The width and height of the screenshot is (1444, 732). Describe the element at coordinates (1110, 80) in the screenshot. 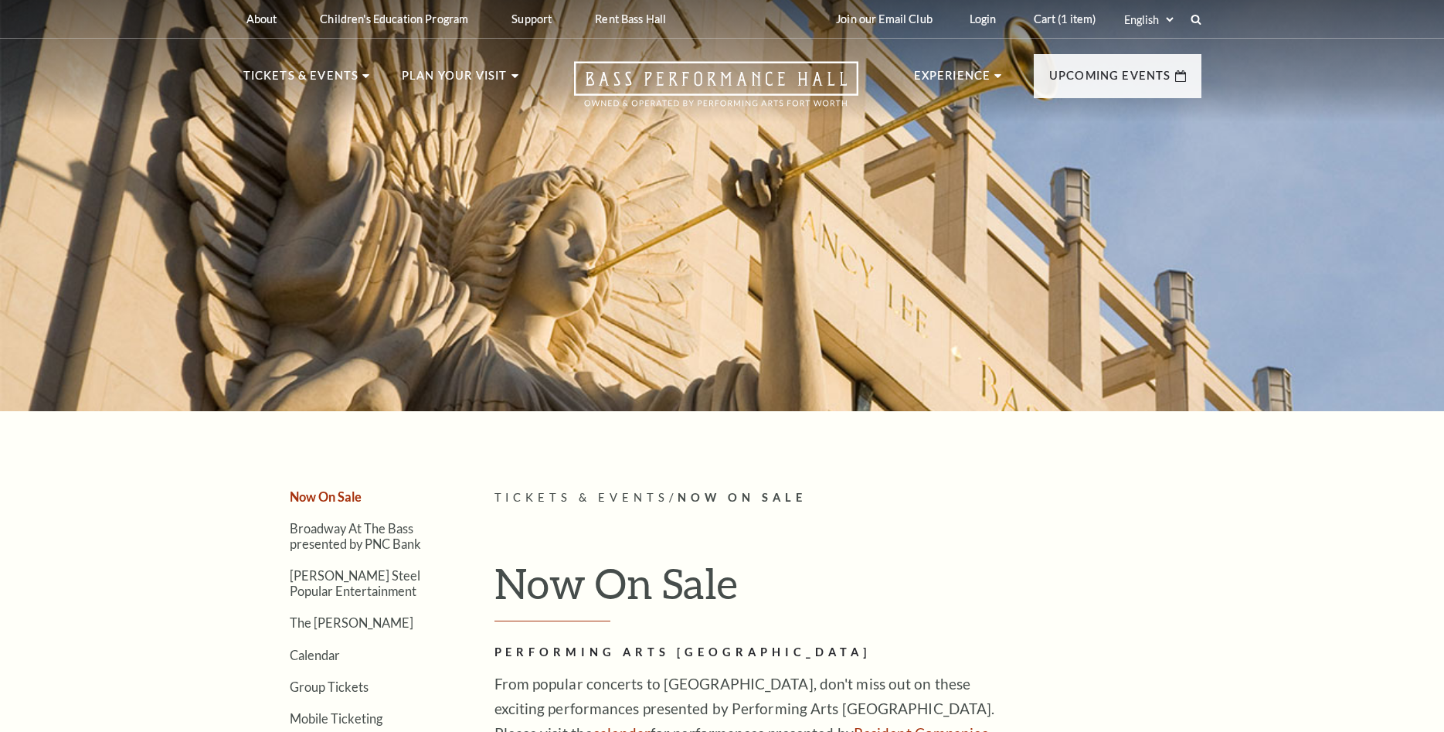

I see `p: Upcoming Events` at that location.